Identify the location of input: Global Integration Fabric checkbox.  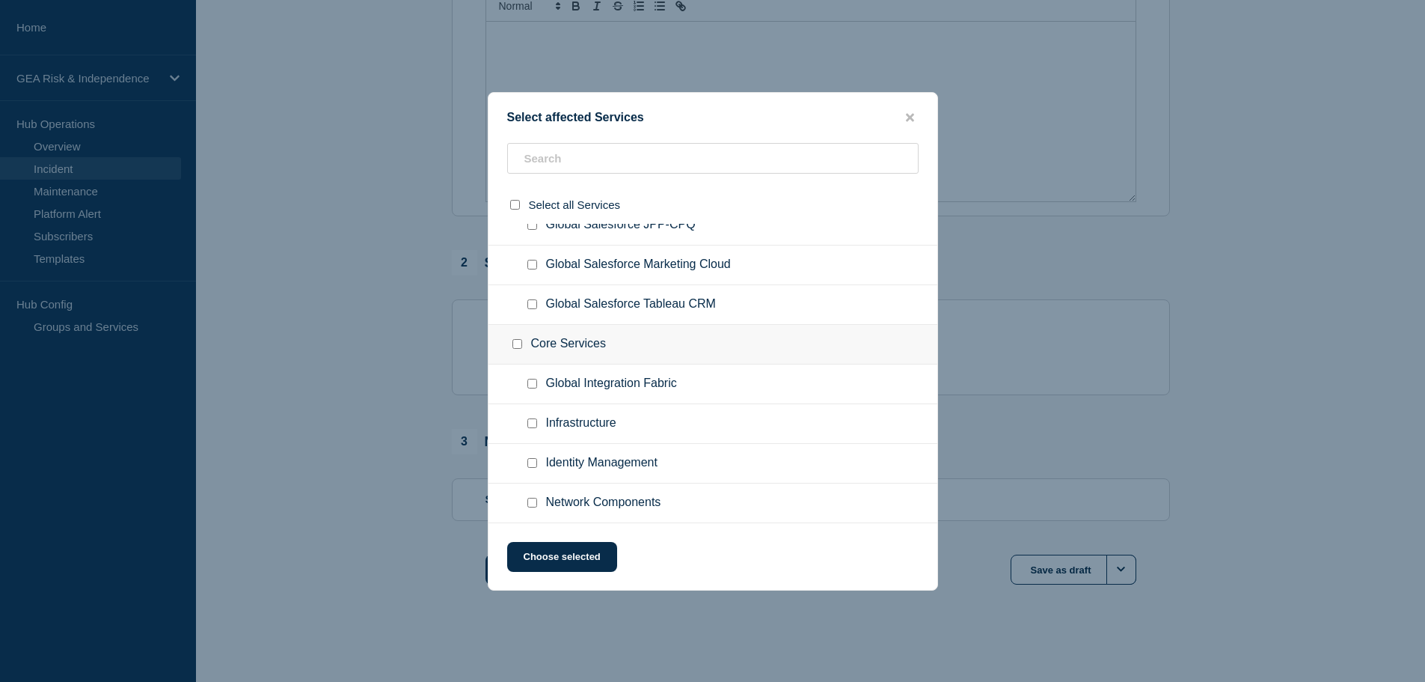
(532, 383).